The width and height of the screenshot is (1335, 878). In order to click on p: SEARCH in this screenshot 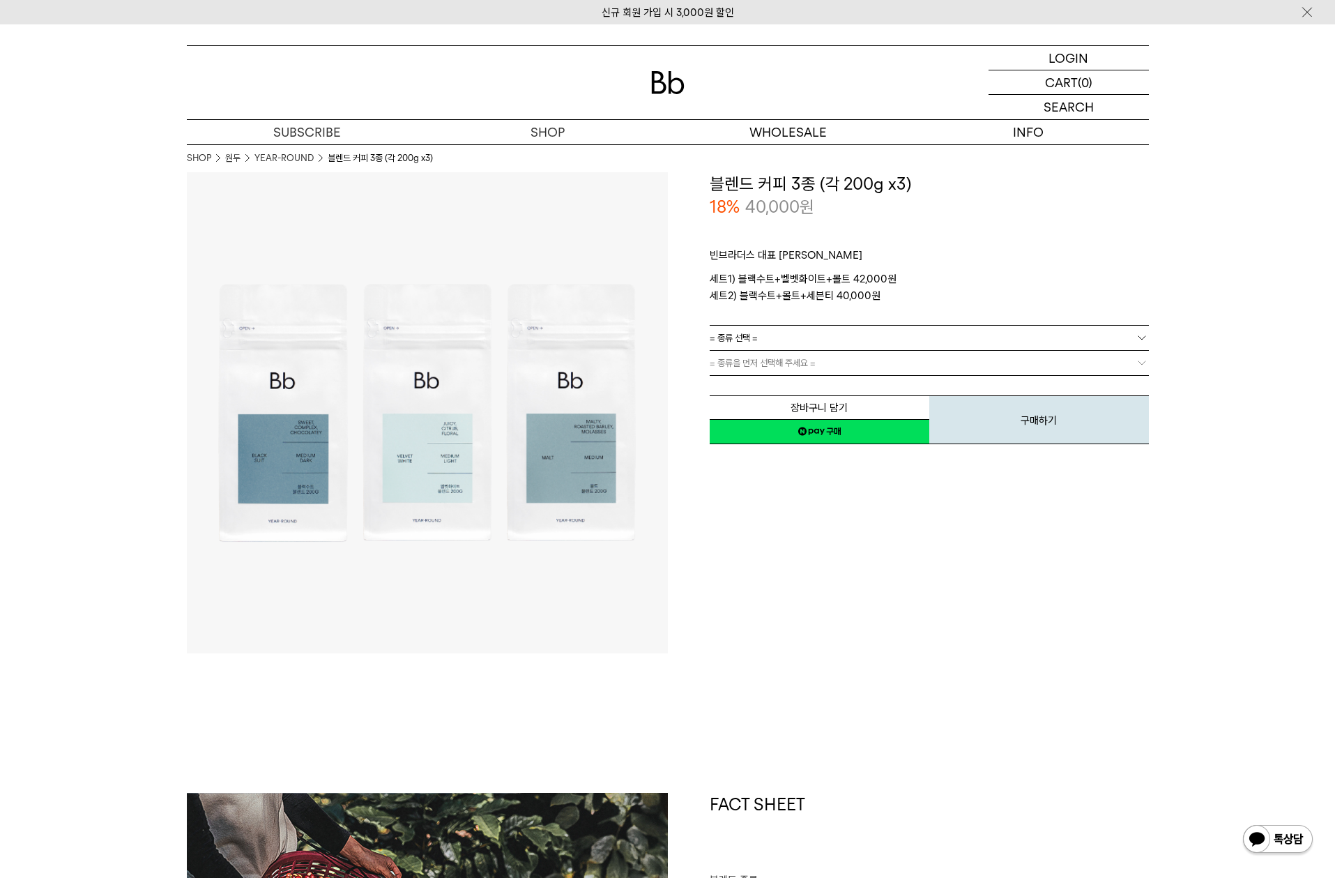, I will do `click(1069, 107)`.